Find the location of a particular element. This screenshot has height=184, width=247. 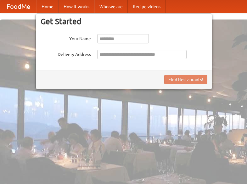

a: Home is located at coordinates (48, 7).